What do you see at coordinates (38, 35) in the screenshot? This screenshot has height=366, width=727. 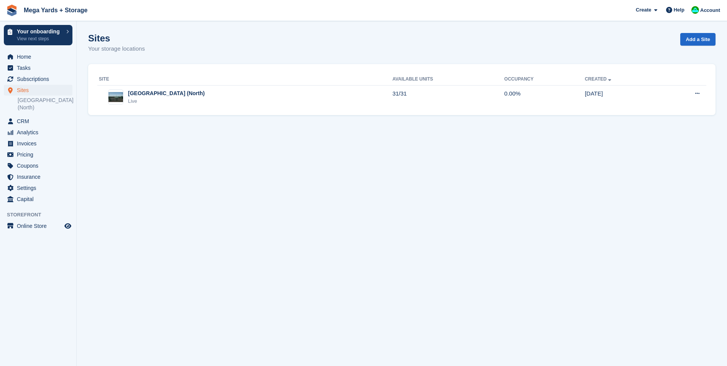 I see `a: Your onboarding View next steps` at bounding box center [38, 35].